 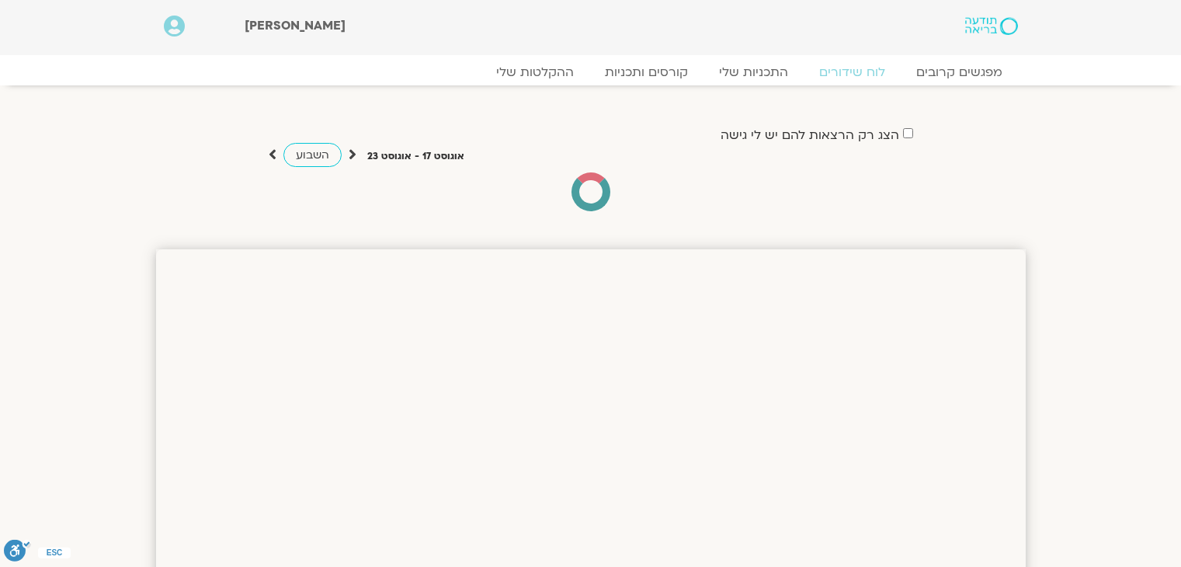 I want to click on a: ההקלטות שלי, so click(x=535, y=72).